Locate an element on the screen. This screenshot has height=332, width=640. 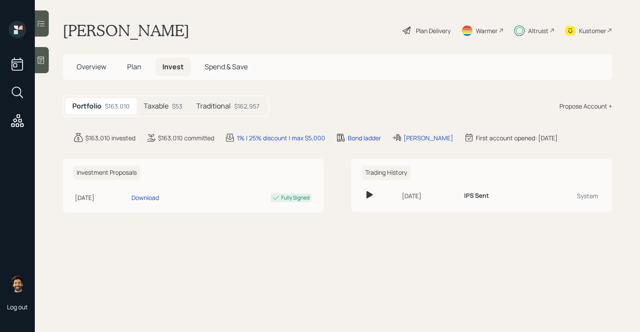
div: Fully Signed is located at coordinates (295, 198).